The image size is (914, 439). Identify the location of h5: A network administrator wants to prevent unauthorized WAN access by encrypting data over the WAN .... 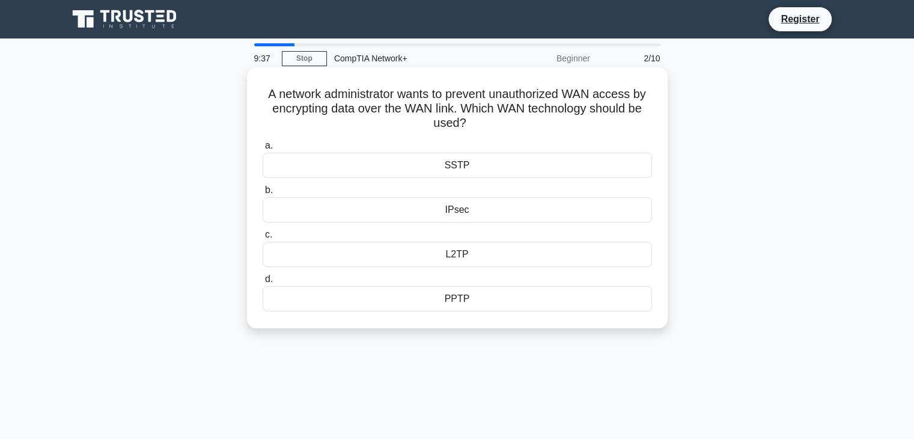
(457, 109).